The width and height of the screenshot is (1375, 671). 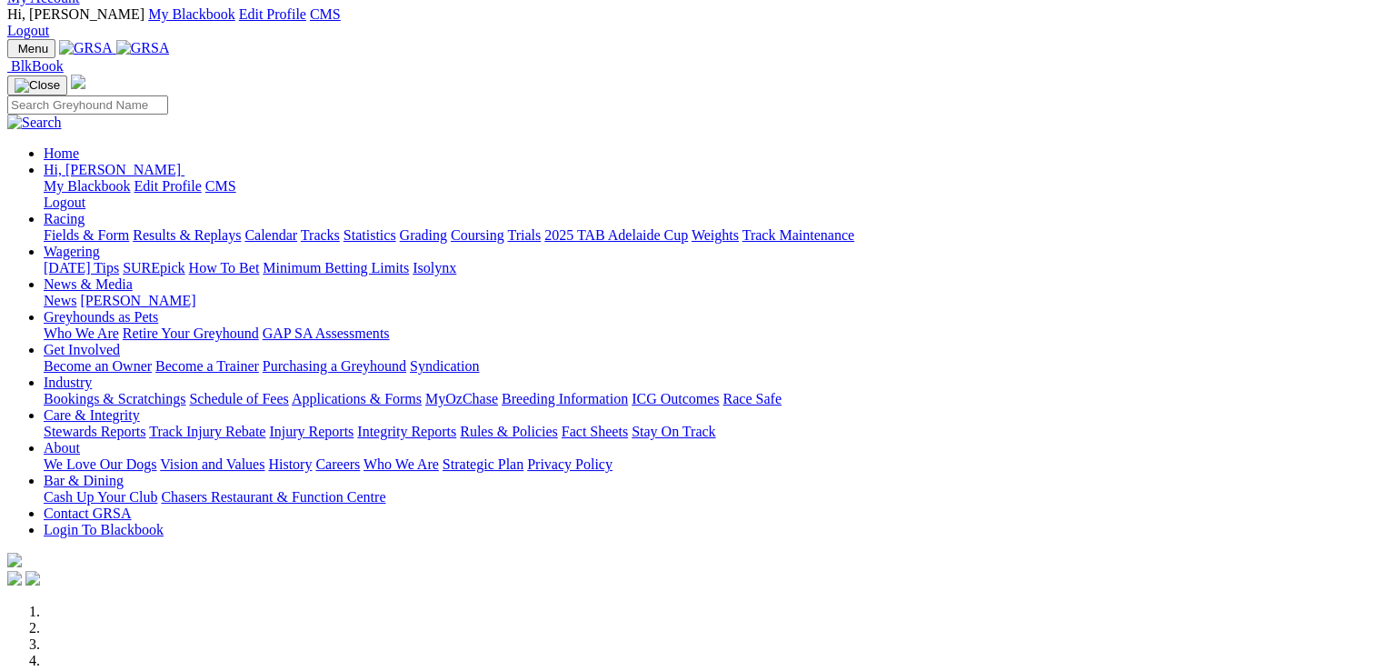 What do you see at coordinates (370, 235) in the screenshot?
I see `a: Statistics` at bounding box center [370, 235].